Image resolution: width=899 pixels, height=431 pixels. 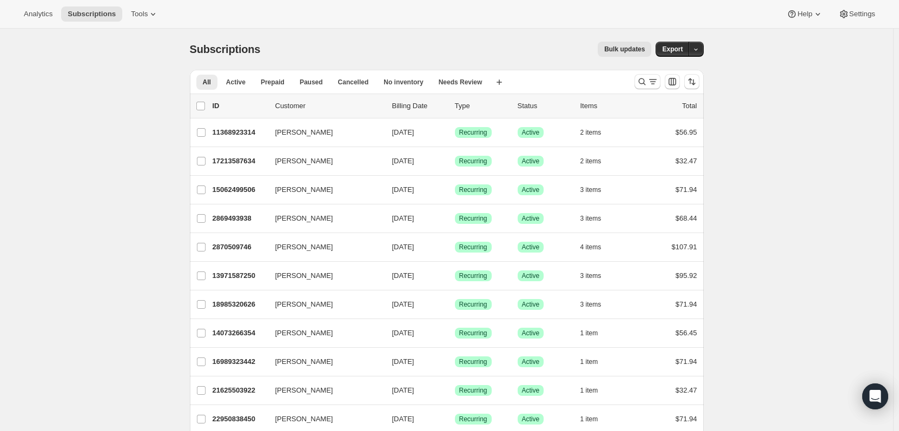 What do you see at coordinates (672, 82) in the screenshot?
I see `button: Customize table column order and visibility` at bounding box center [672, 82].